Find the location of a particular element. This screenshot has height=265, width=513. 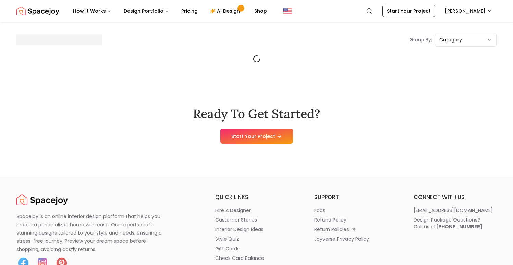

a: check card balance is located at coordinates (257, 259).